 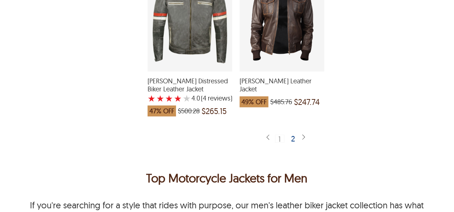 What do you see at coordinates (280, 139) in the screenshot?
I see `div: 1` at bounding box center [280, 139].